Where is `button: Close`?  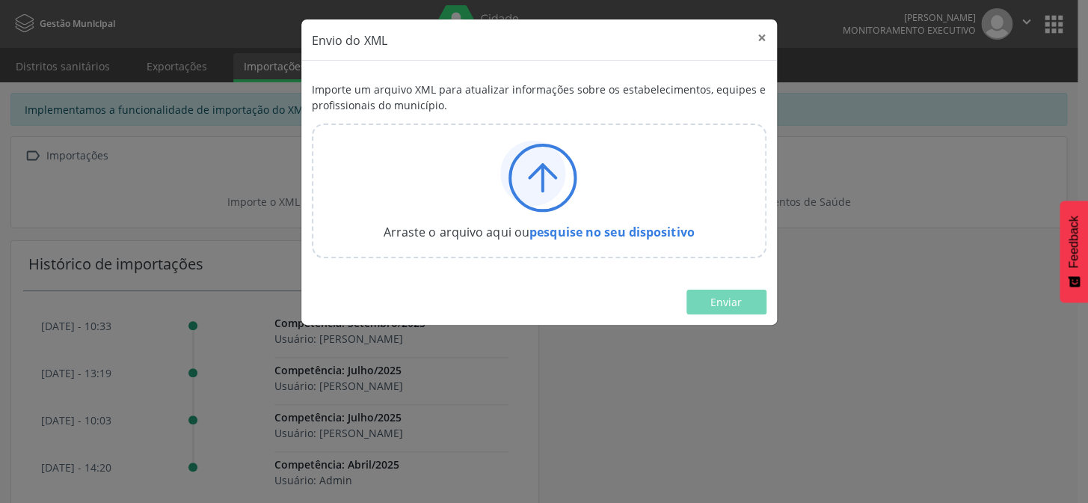
button: Close is located at coordinates (762, 37).